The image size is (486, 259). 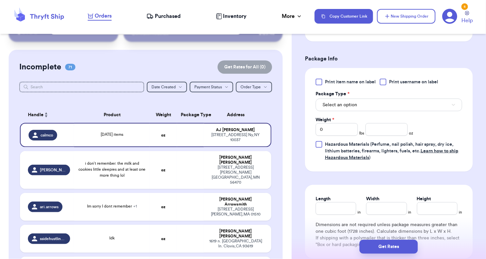 What do you see at coordinates (167, 87) in the screenshot?
I see `button: Date Created` at bounding box center [167, 87].